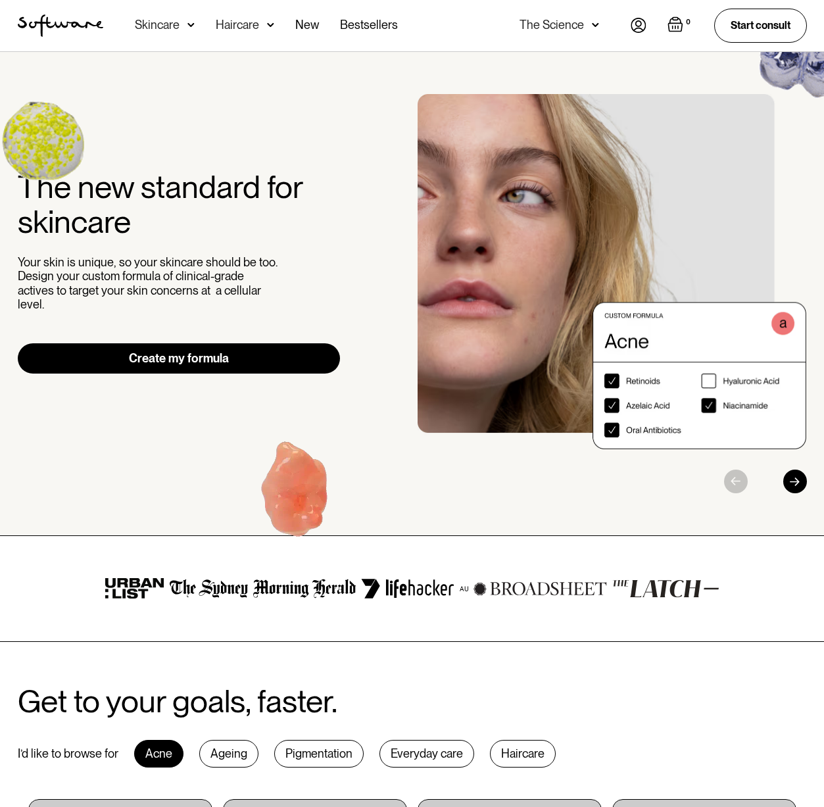 The height and width of the screenshot is (807, 824). I want to click on img: urban list logo, so click(135, 589).